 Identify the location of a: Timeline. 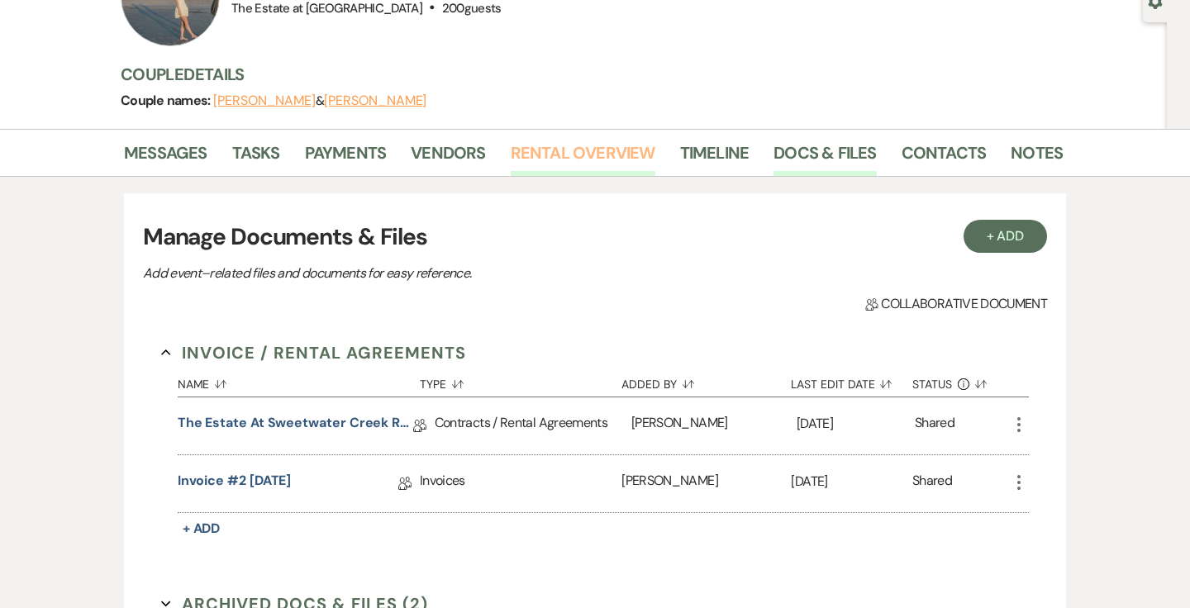
(715, 158).